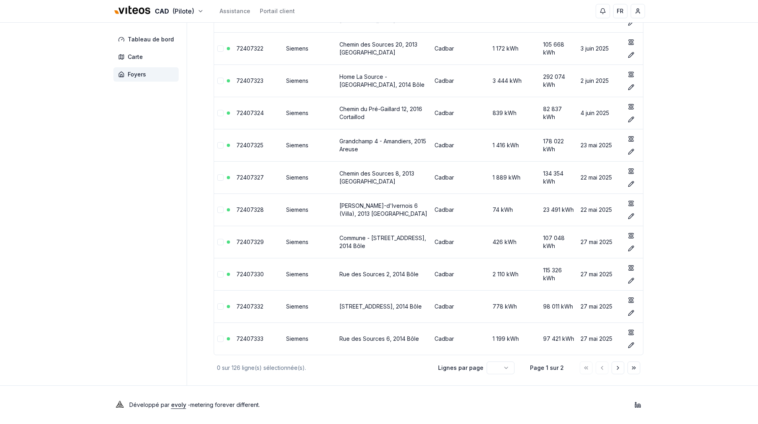 This screenshot has height=424, width=758. I want to click on img: Viteos - CAD Logo, so click(133, 10).